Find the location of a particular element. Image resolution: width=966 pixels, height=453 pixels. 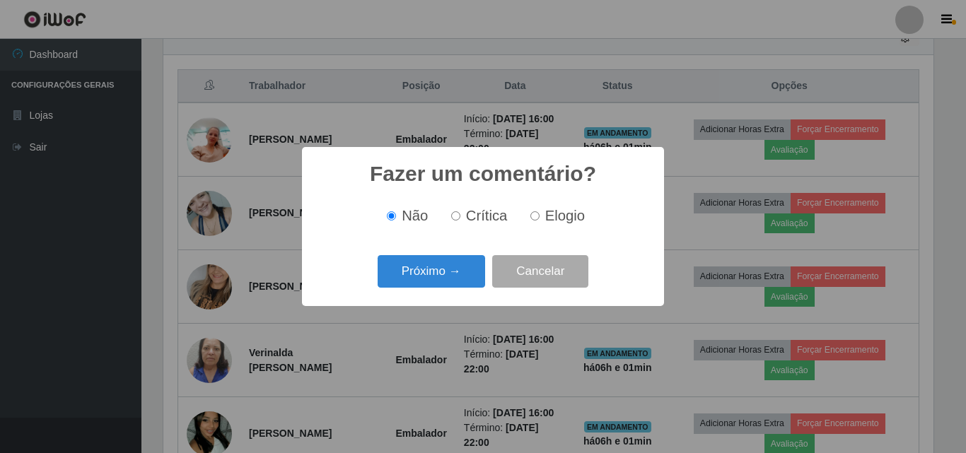

input: Elogio is located at coordinates (534, 216).